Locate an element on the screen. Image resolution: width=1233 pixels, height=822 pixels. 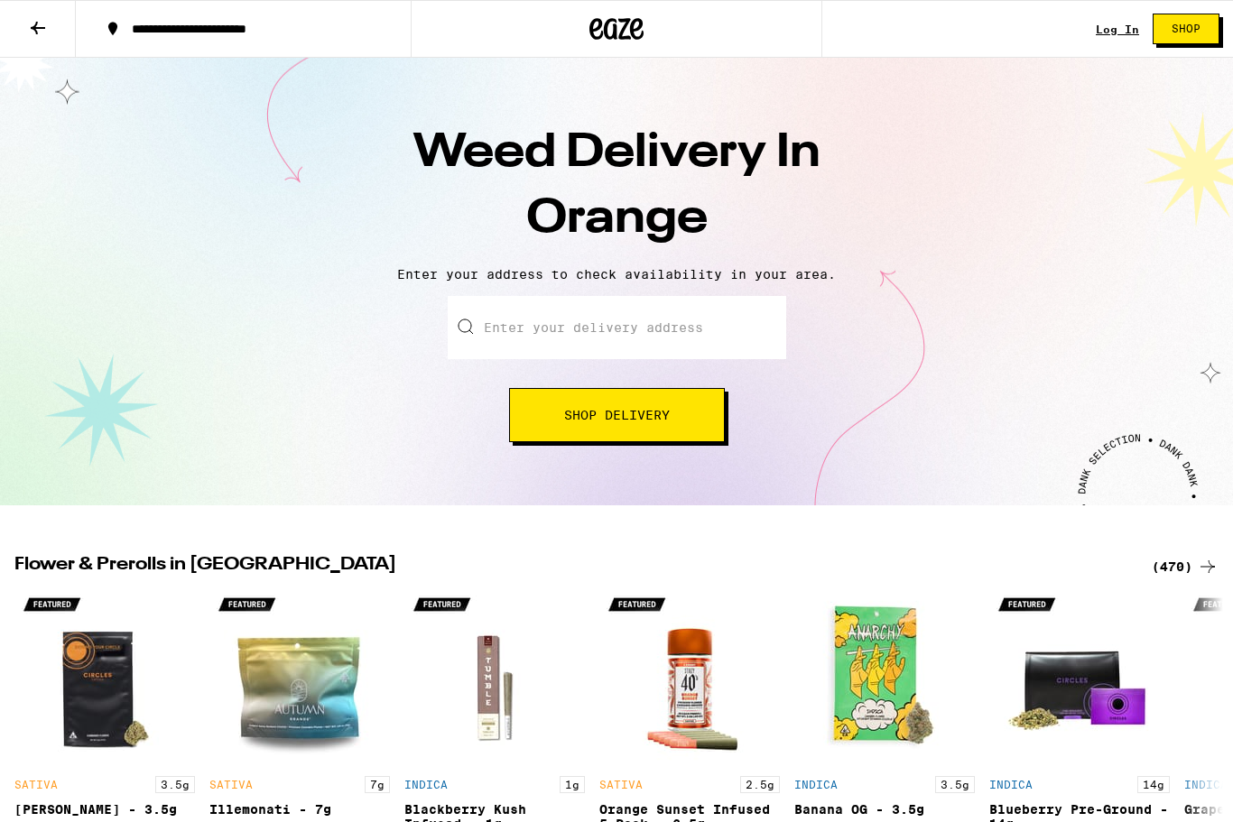
img: Anarchy - Banana OG - 3.5g is located at coordinates (885, 677).